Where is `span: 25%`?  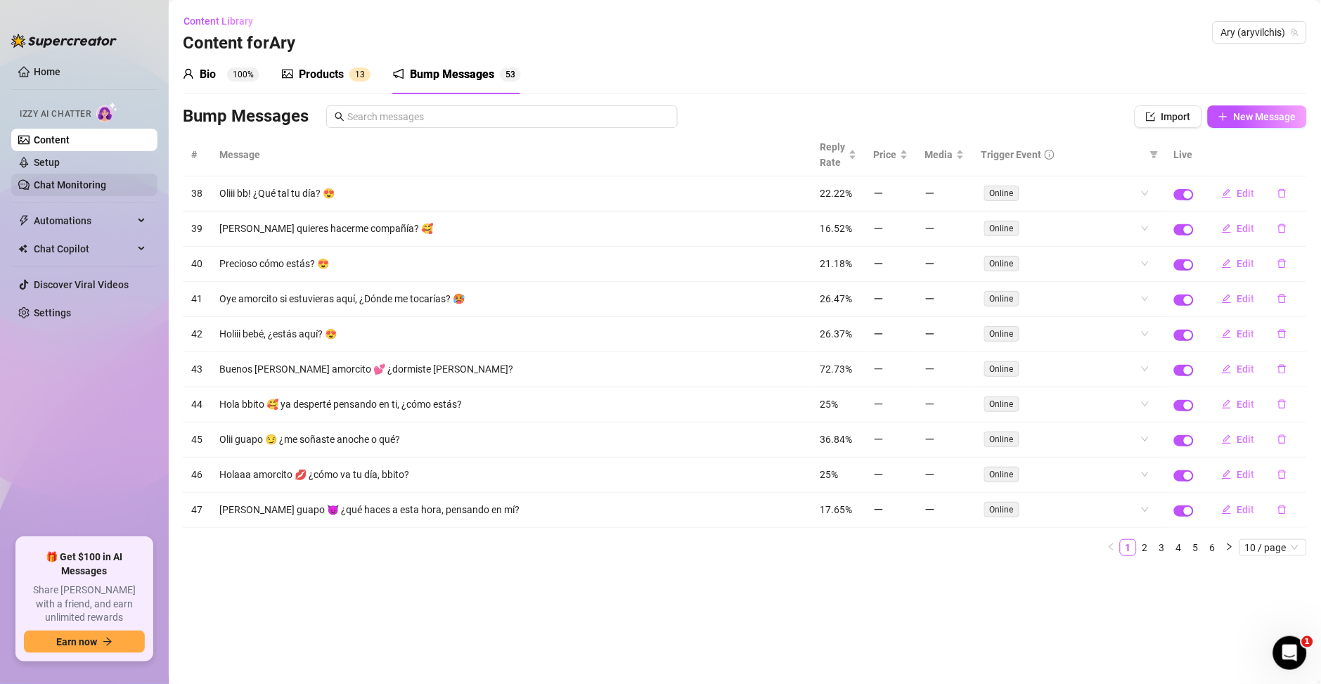
span: 25% is located at coordinates (829, 474).